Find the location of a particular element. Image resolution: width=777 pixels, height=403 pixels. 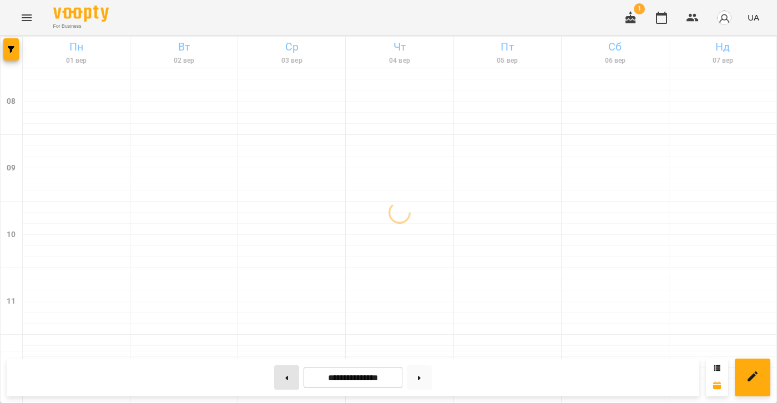

h6: 07 вер is located at coordinates (722, 60).